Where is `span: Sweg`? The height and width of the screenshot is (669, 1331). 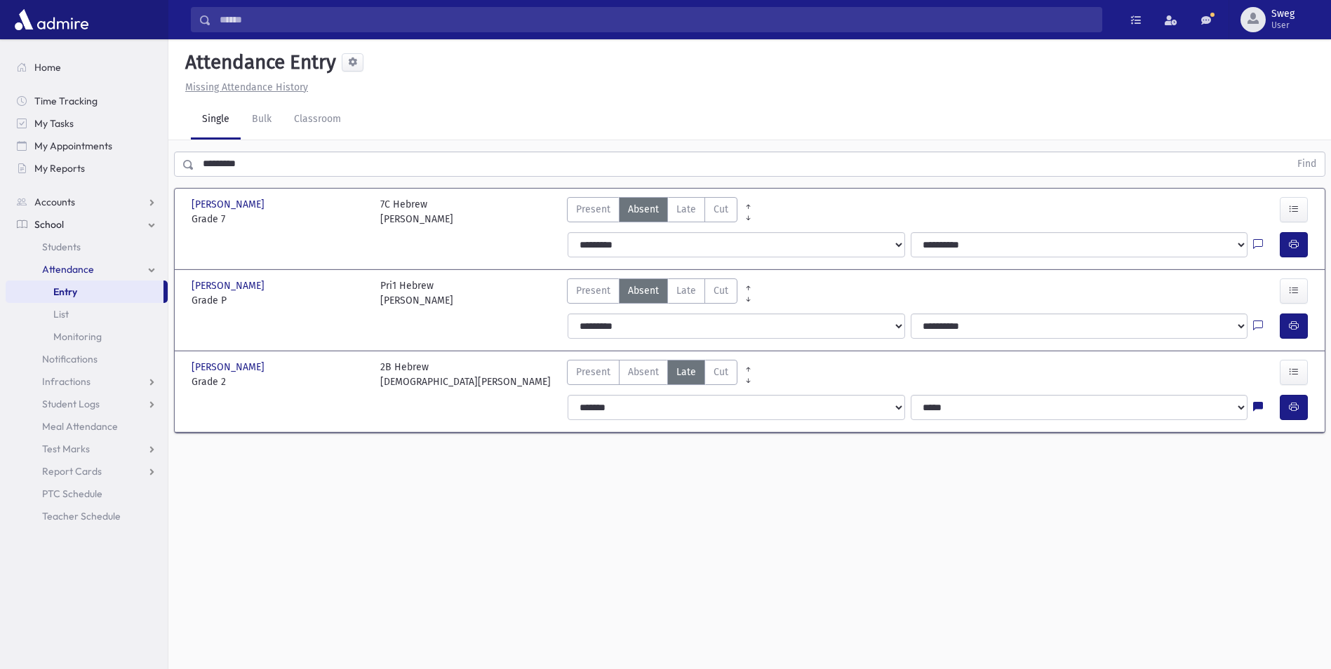 span: Sweg is located at coordinates (1282, 14).